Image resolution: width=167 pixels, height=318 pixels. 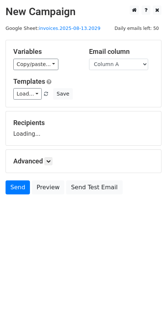 What do you see at coordinates (45, 52) in the screenshot?
I see `h5: Variables` at bounding box center [45, 52].